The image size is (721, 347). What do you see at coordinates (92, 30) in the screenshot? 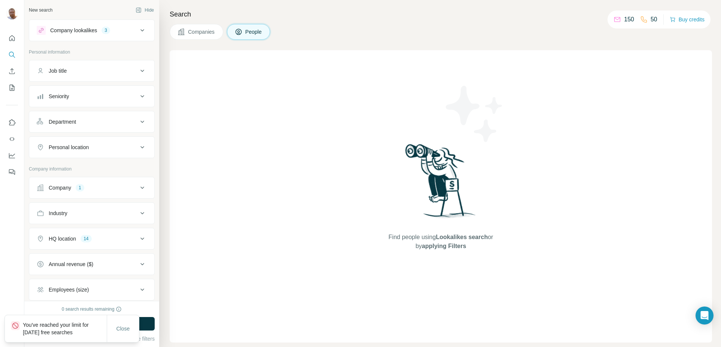
I see `button: Company lookalikes3` at bounding box center [92, 30].